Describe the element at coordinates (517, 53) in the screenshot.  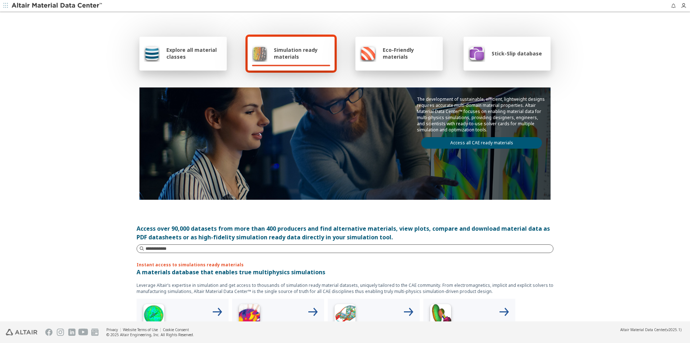
I see `span: Stick-Slip database` at that location.